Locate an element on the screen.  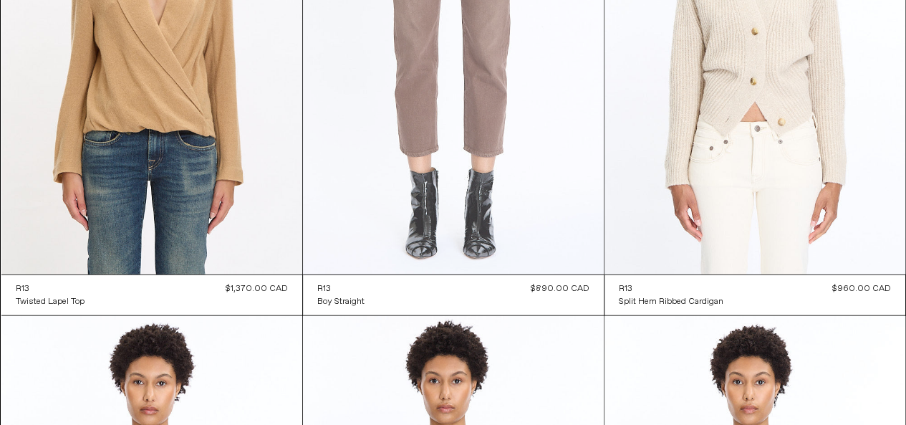
div: Twisted Lapel Top is located at coordinates (50, 302).